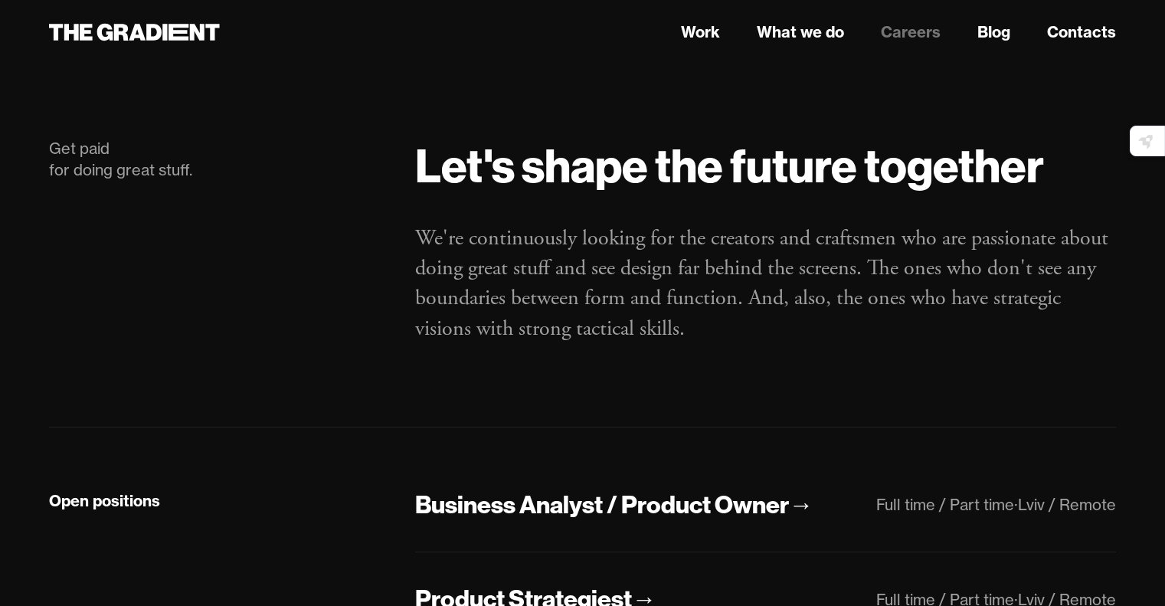  Describe the element at coordinates (602, 505) in the screenshot. I see `div: Business Analyst / Product Owner` at that location.